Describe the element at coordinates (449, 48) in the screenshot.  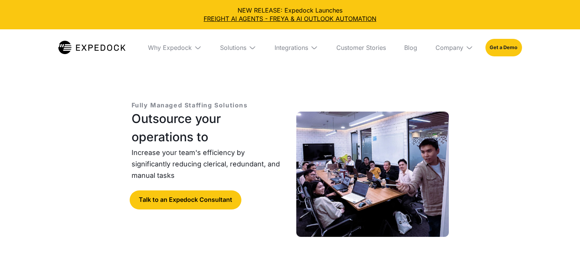
I see `div: Company` at that location.